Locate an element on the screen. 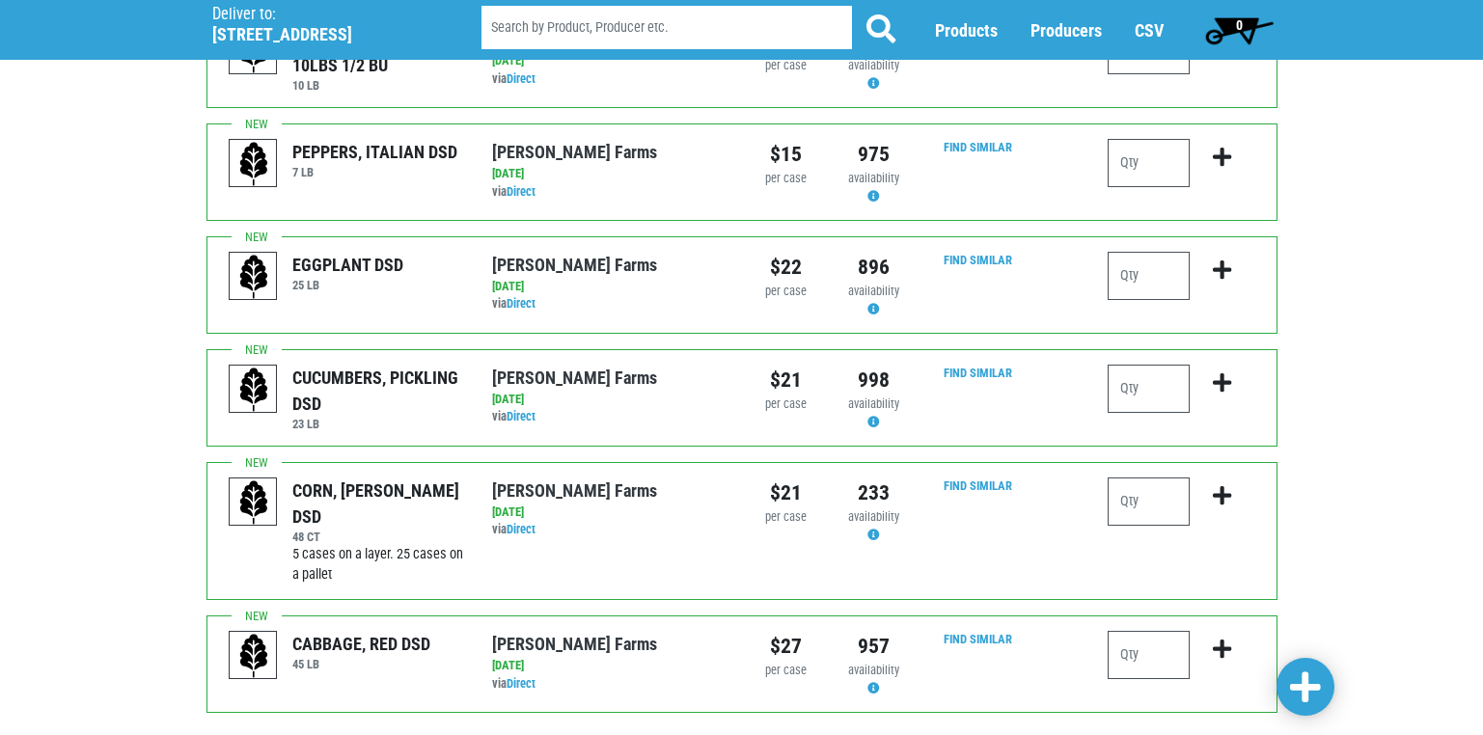 Image resolution: width=1483 pixels, height=735 pixels. h6: 7 LB is located at coordinates (374, 172).